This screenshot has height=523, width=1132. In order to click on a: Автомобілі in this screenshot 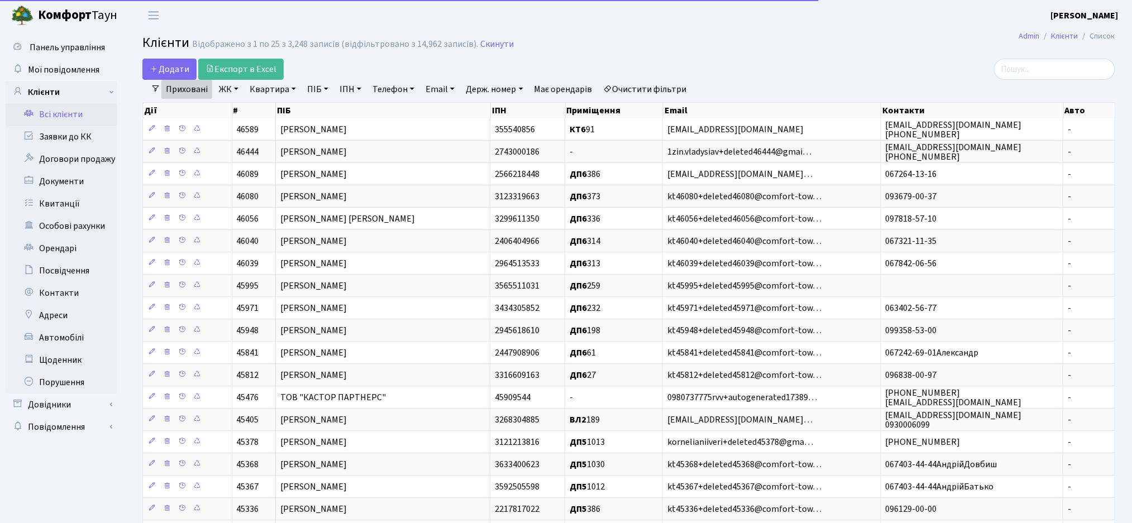, I will do `click(61, 338)`.